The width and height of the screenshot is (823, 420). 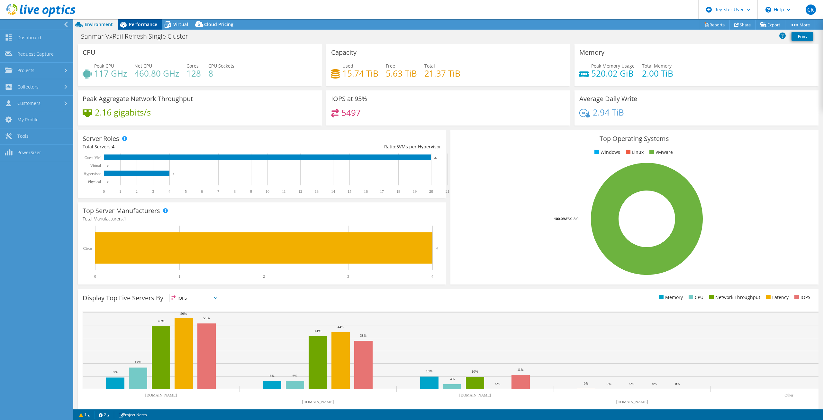 What do you see at coordinates (734, 297) in the screenshot?
I see `li: Network Throughput` at bounding box center [734, 297].